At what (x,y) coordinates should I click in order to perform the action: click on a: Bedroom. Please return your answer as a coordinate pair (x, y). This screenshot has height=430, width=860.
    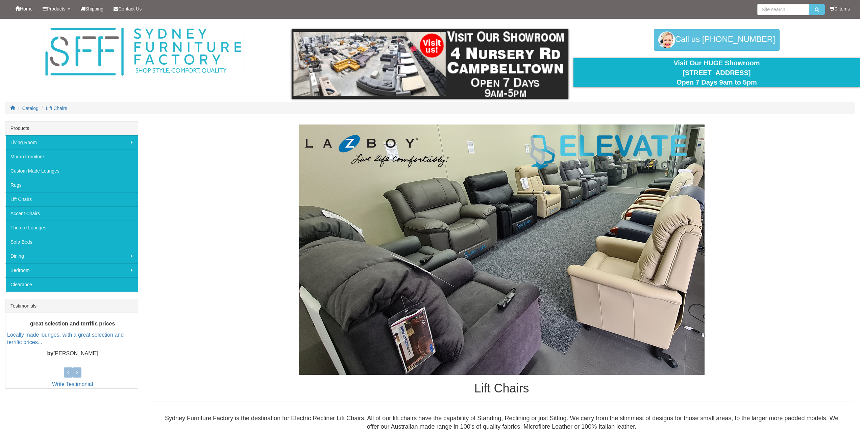
    Looking at the image, I should click on (72, 270).